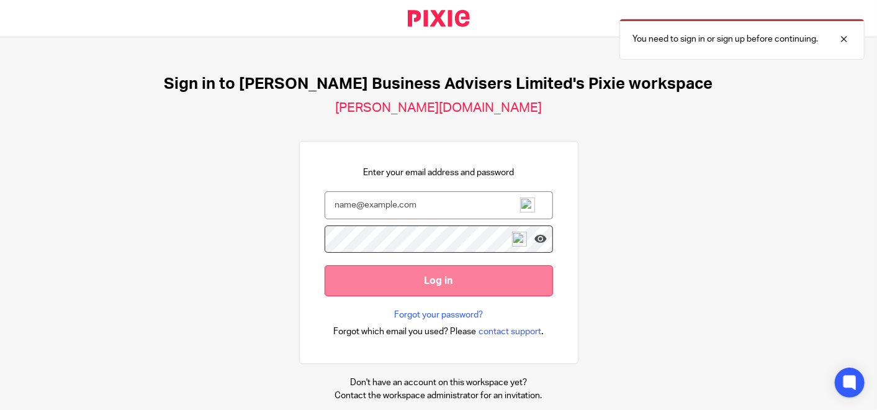 This screenshot has height=410, width=877. What do you see at coordinates (439, 205) in the screenshot?
I see `input: name@example.com` at bounding box center [439, 205].